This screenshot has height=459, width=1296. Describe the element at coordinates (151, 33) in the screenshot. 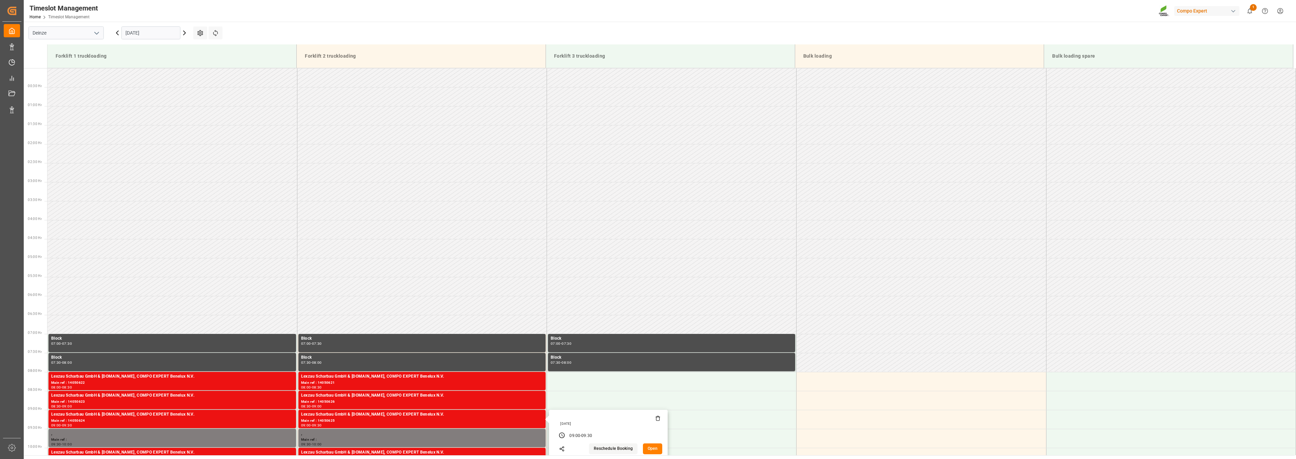

I see `input: DD.MM.YYYY` at that location.